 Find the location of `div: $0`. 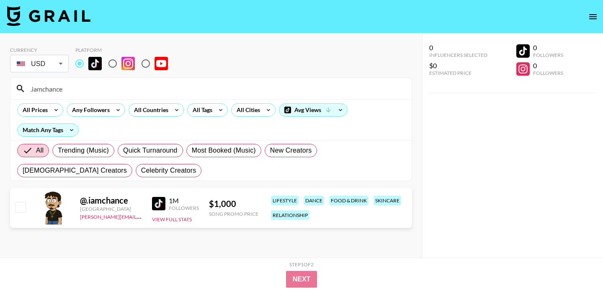

div: $0 is located at coordinates (458, 66).